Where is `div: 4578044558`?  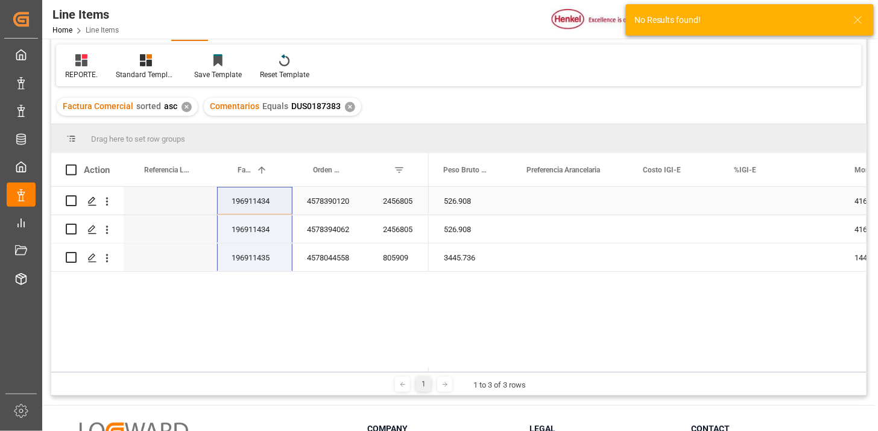 div: 4578044558 is located at coordinates (330, 257).